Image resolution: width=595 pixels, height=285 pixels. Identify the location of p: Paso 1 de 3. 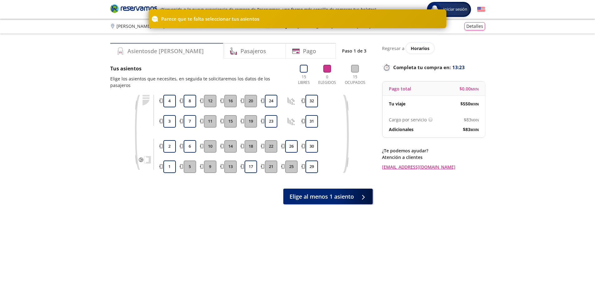
(354, 51).